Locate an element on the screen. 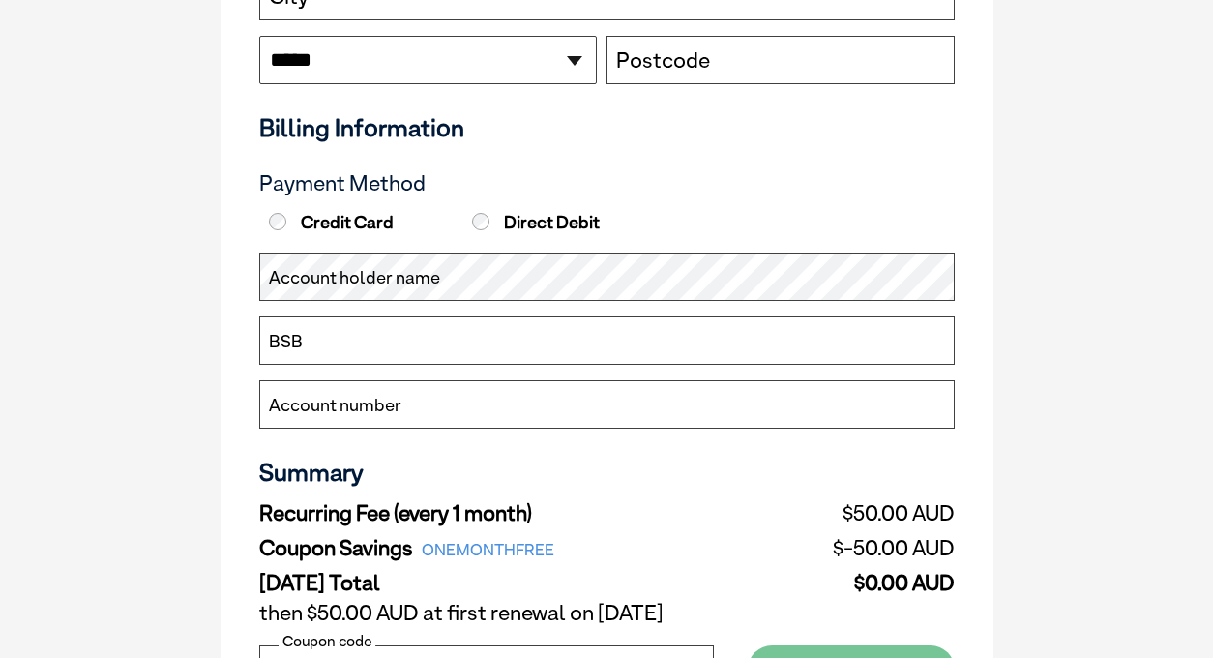 The width and height of the screenshot is (1213, 658). td: $50.00 AUD is located at coordinates (853, 514).